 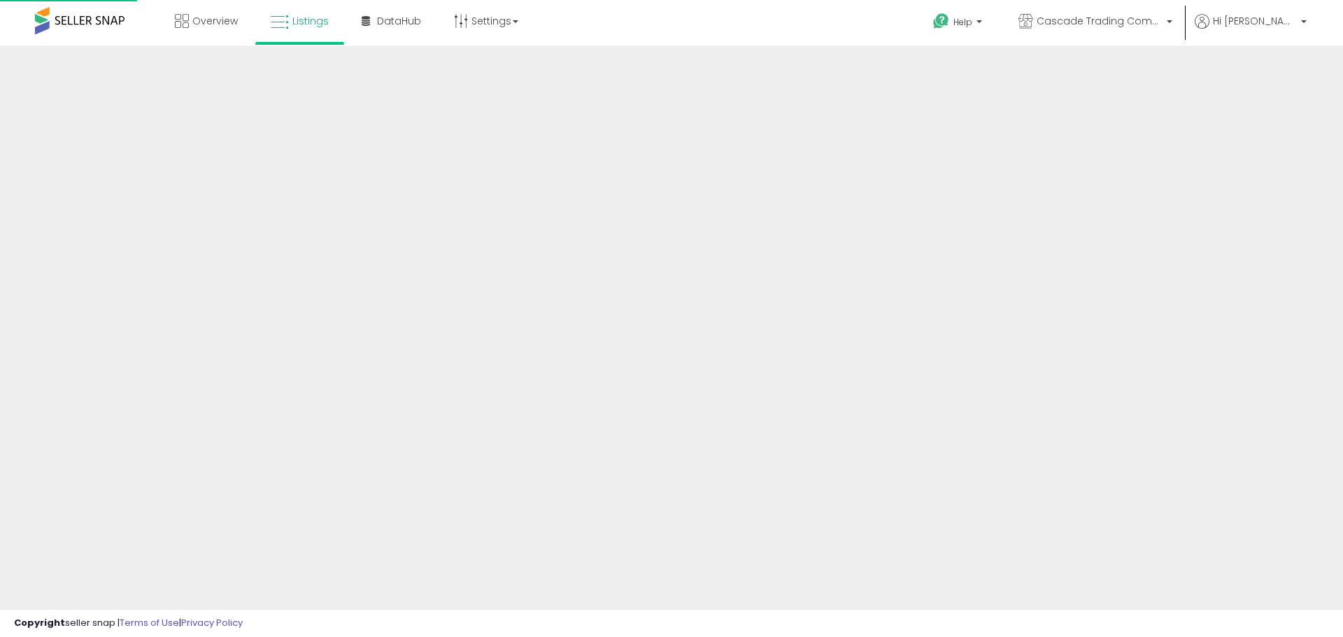 What do you see at coordinates (212, 623) in the screenshot?
I see `a: Privacy Policy` at bounding box center [212, 623].